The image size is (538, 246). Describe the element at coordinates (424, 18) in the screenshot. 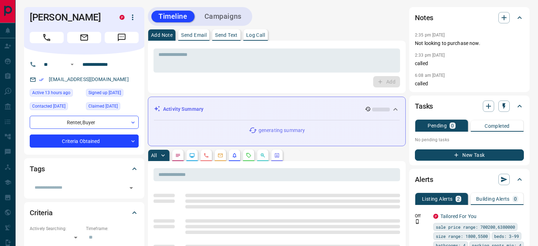

I see `h2: Notes` at that location.